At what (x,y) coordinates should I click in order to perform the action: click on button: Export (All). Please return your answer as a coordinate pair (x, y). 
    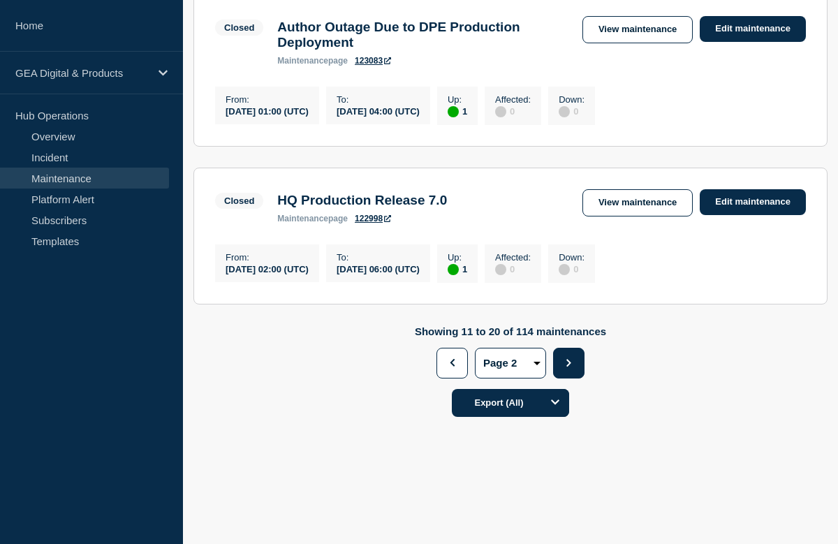
    Looking at the image, I should click on (511, 403).